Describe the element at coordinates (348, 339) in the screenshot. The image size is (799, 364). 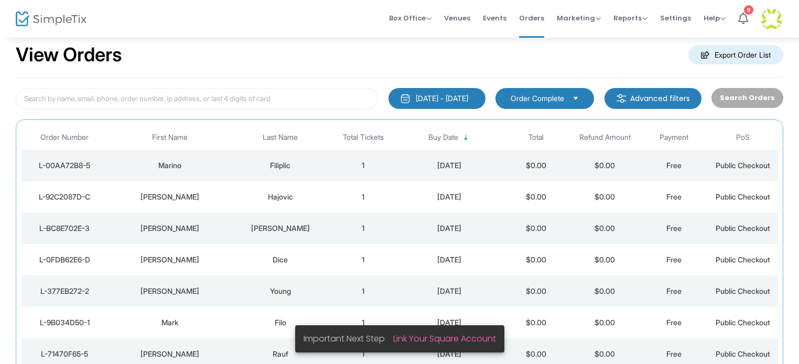
I see `span: Important Next Step` at that location.